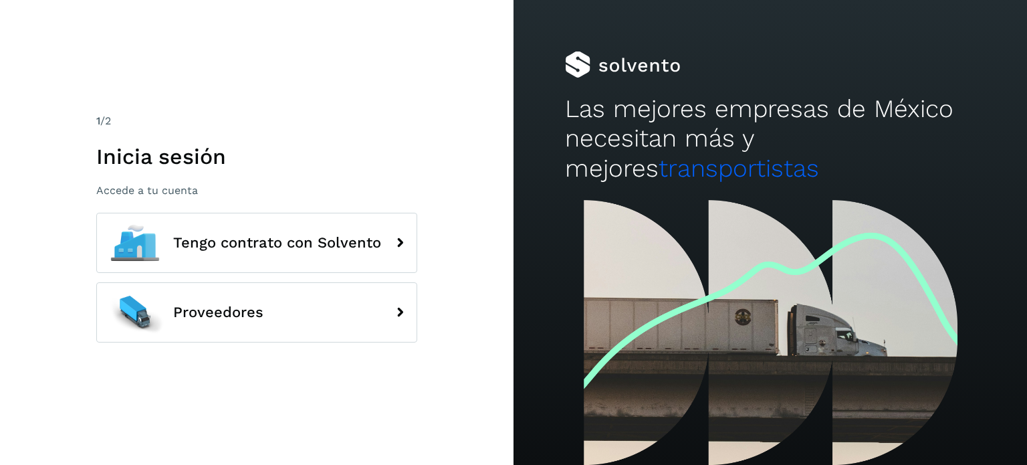 The height and width of the screenshot is (465, 1027). Describe the element at coordinates (739, 168) in the screenshot. I see `span: transportistas` at that location.